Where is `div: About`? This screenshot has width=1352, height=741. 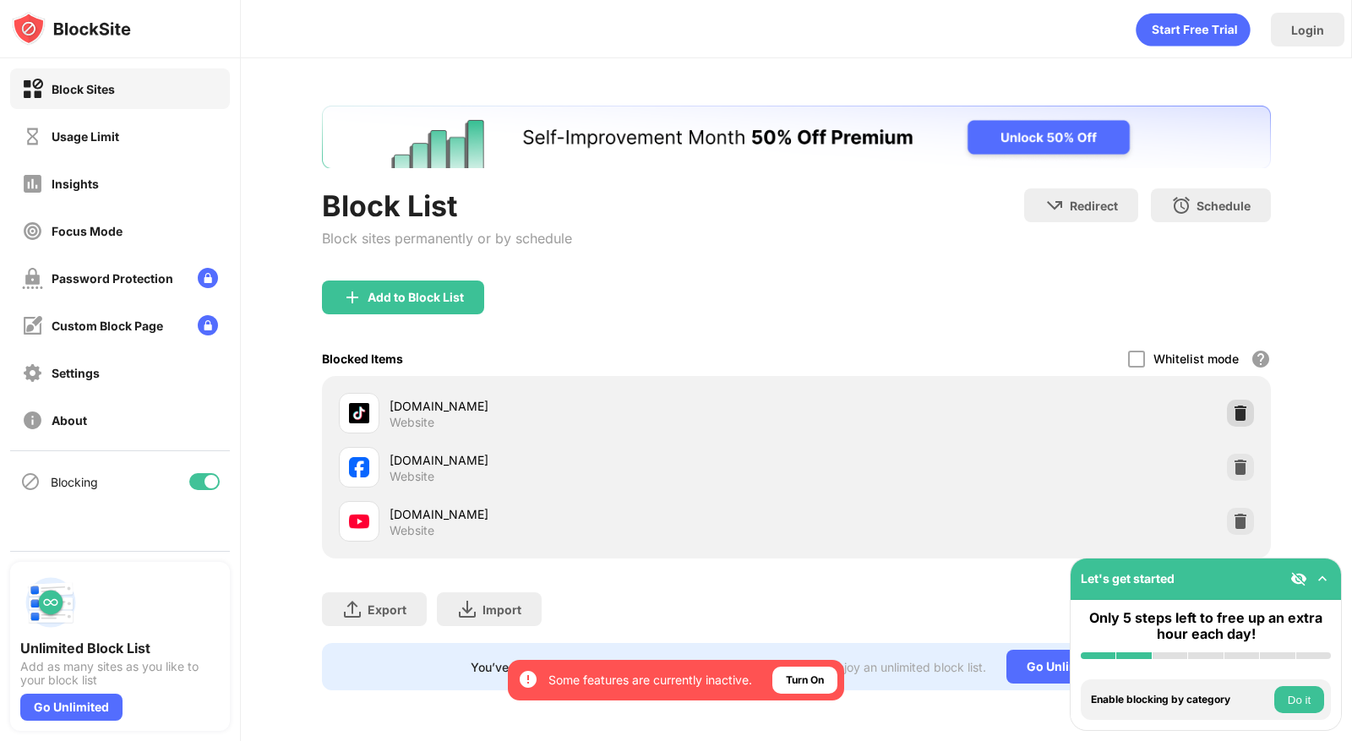
div: About is located at coordinates (69, 420).